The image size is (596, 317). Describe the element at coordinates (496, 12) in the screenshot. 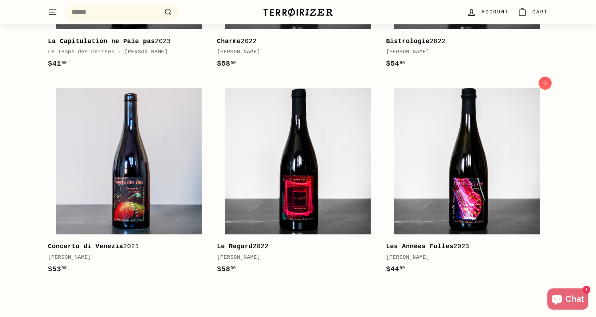

I see `span: Account` at that location.